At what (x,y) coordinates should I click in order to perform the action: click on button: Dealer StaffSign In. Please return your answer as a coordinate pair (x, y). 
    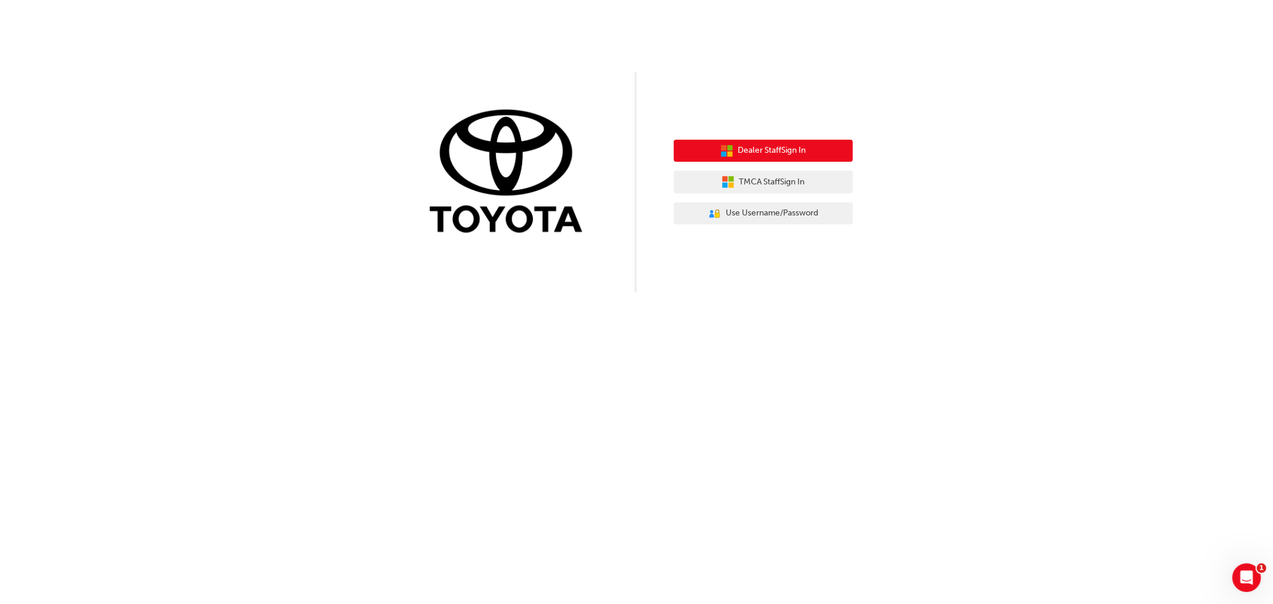
    Looking at the image, I should click on (764, 151).